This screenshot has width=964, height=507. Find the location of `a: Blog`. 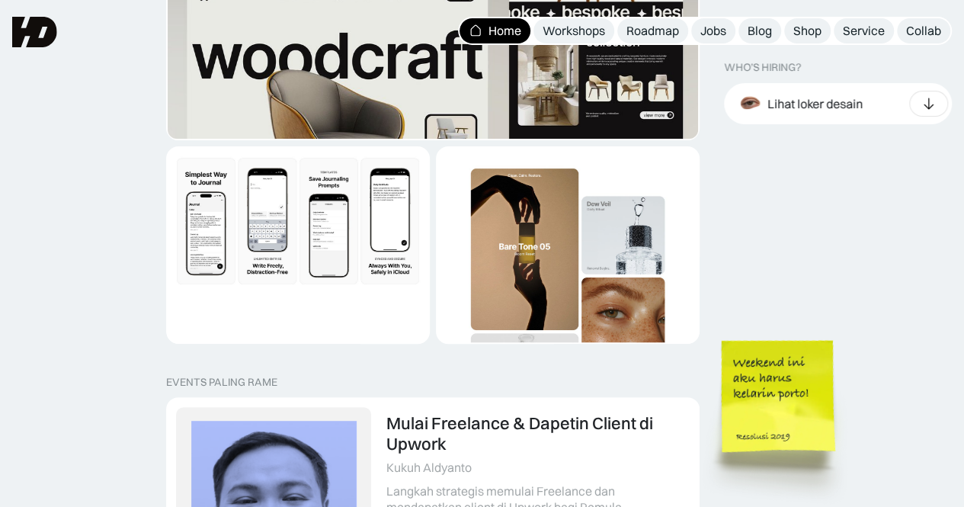

a: Blog is located at coordinates (760, 30).